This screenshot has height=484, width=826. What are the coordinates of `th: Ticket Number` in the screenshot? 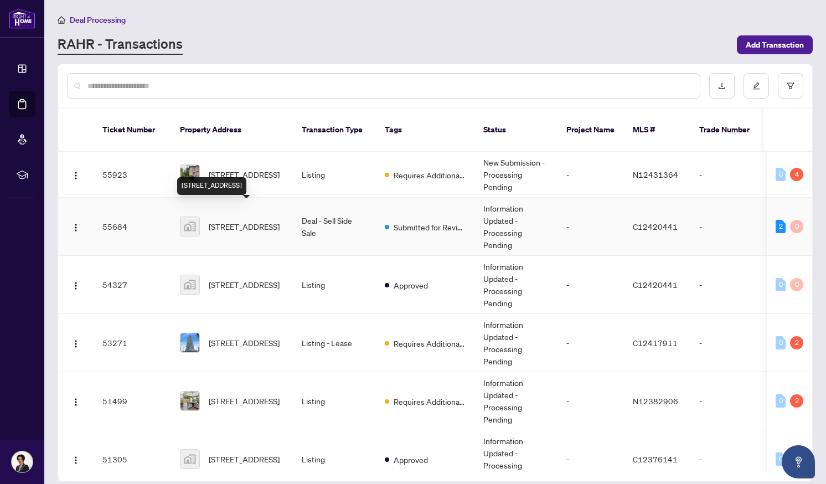 It's located at (132, 130).